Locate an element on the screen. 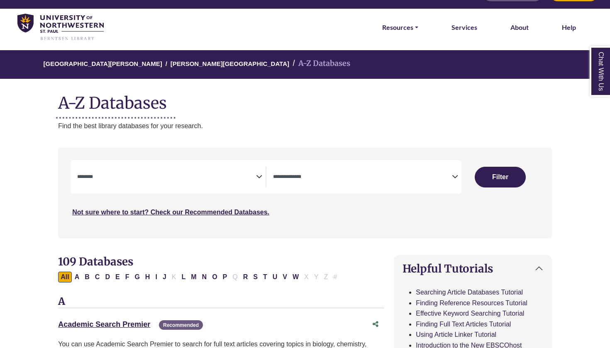  button: Filter Results V is located at coordinates (284, 277).